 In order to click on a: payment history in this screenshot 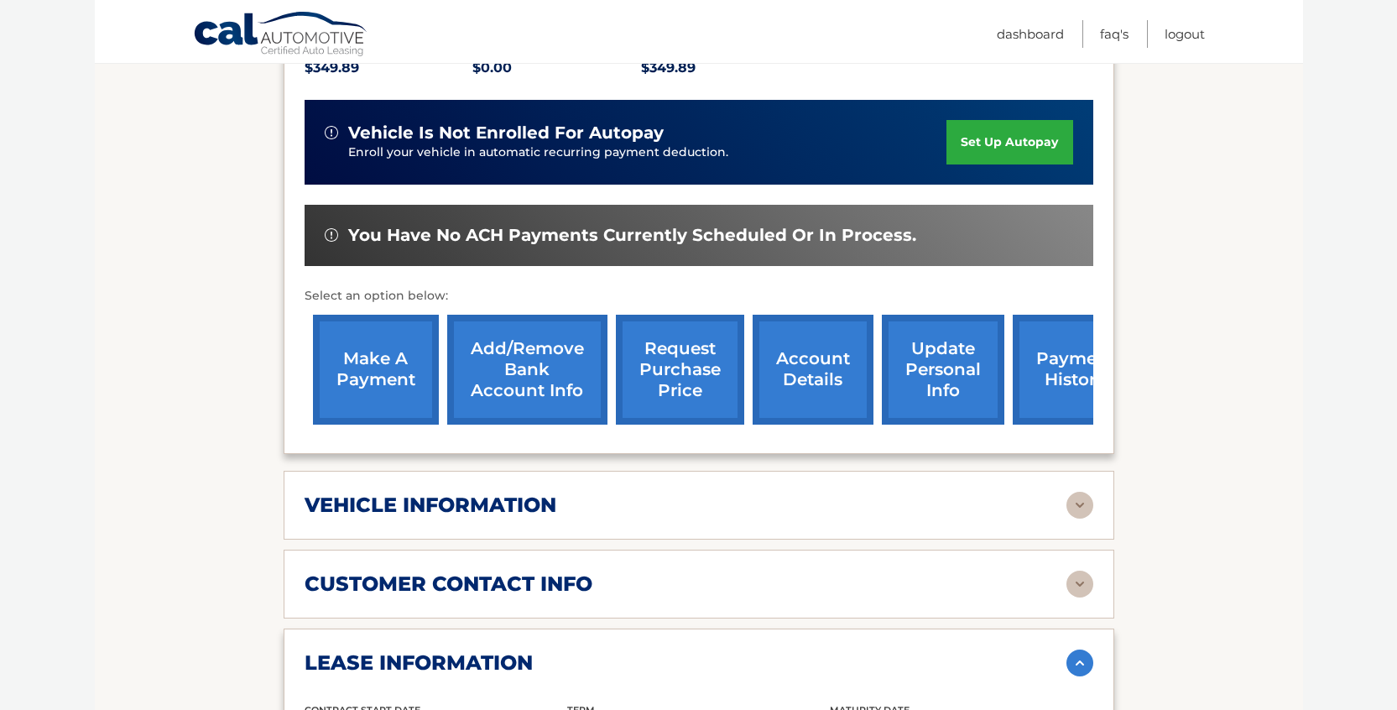, I will do `click(1076, 369)`.